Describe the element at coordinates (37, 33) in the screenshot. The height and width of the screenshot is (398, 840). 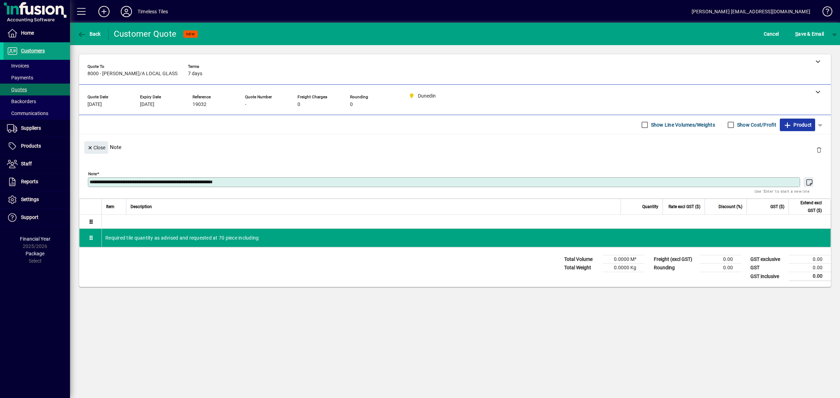
I see `a: Home` at that location.